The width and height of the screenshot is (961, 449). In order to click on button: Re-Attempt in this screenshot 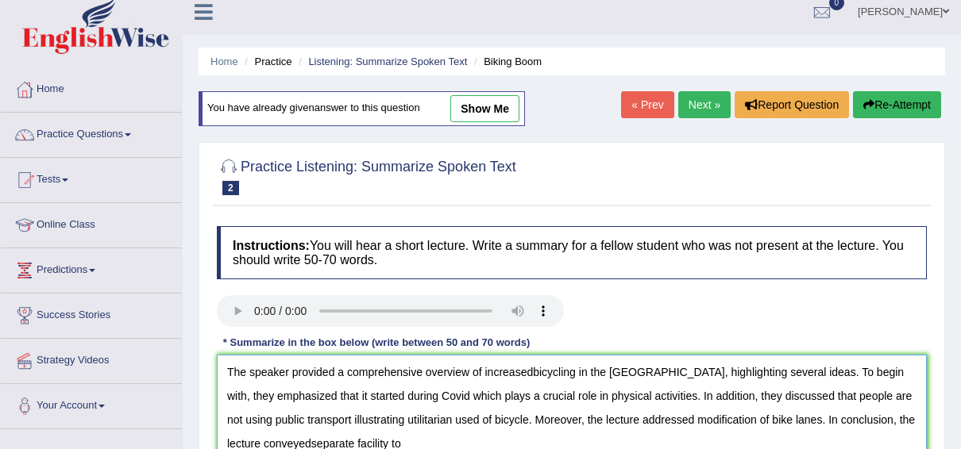, I will do `click(896, 105)`.